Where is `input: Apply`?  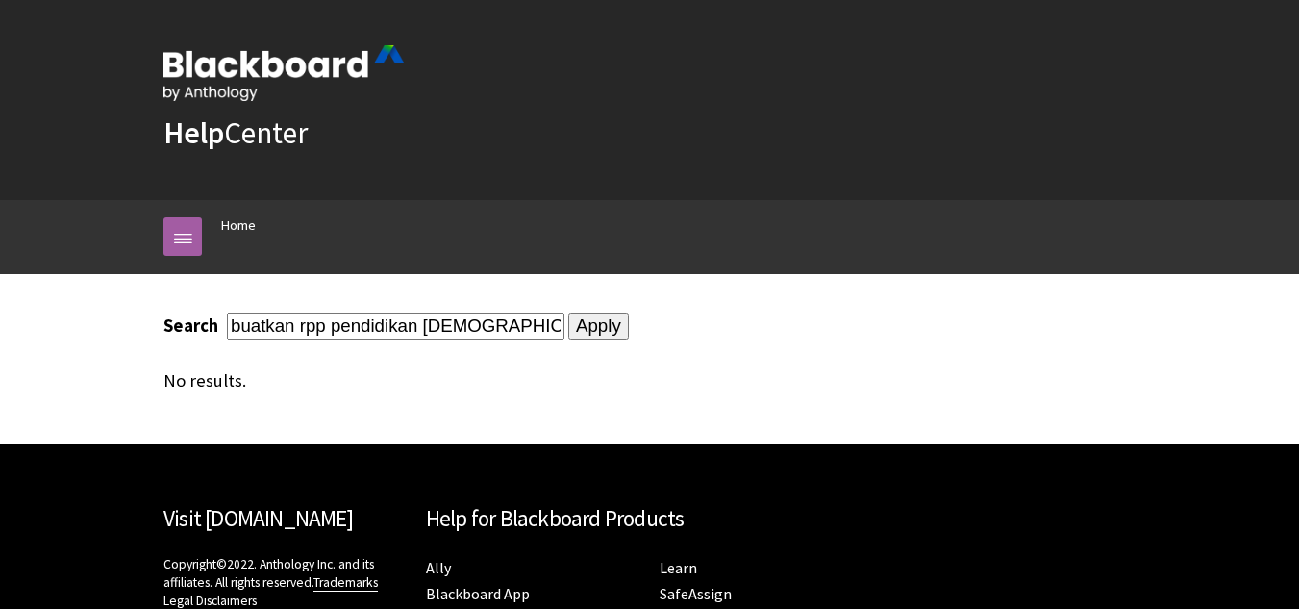
input: Apply is located at coordinates (598, 326).